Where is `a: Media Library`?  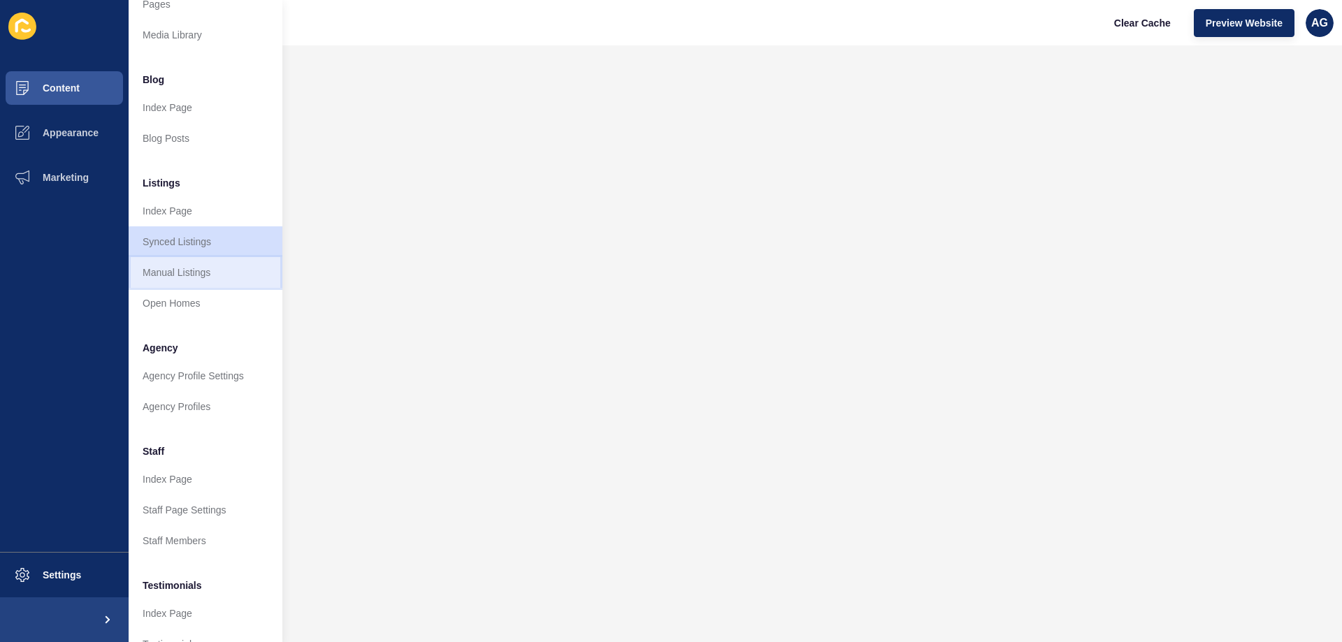 a: Media Library is located at coordinates (206, 35).